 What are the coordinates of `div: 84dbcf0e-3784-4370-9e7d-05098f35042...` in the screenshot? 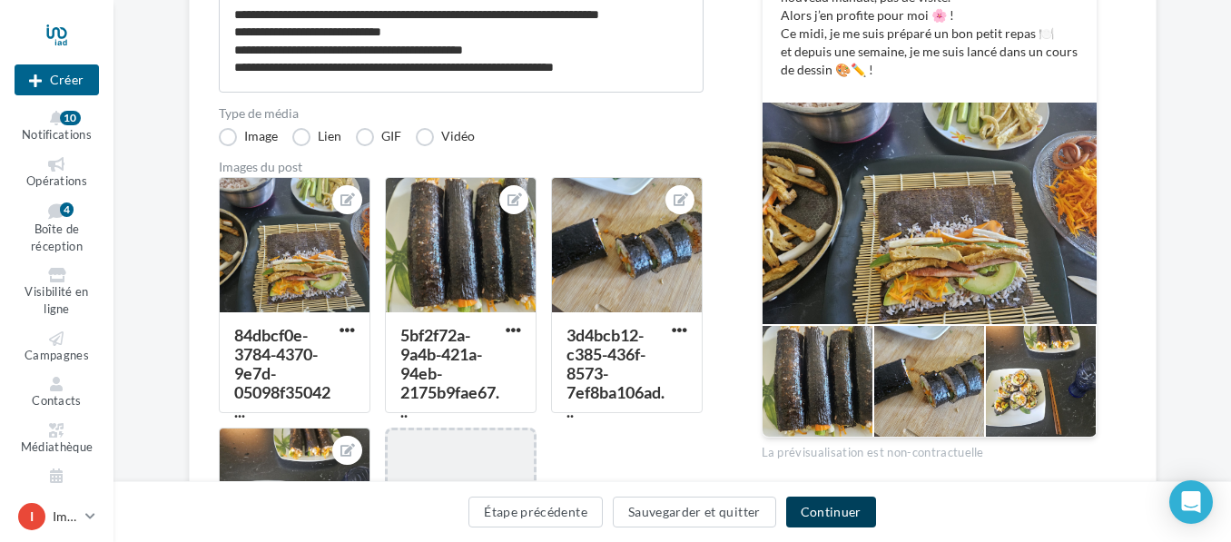 It's located at (282, 373).